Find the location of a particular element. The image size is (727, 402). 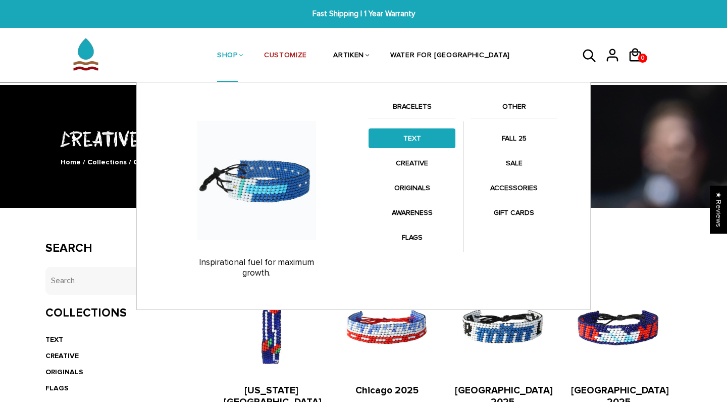

input: Search is located at coordinates (119, 280).